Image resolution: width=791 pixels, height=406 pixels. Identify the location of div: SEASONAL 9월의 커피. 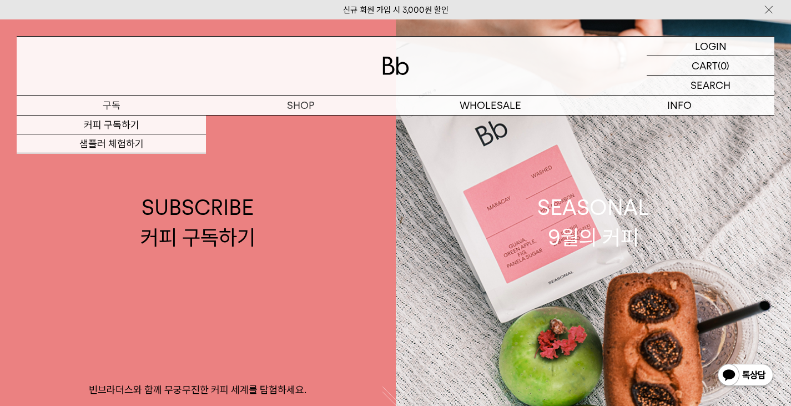
(594, 222).